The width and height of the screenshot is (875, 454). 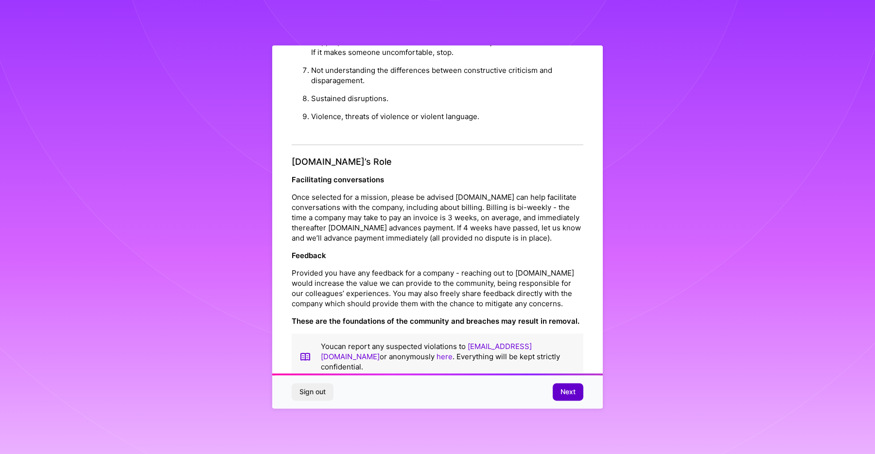 I want to click on img: book icon, so click(x=305, y=357).